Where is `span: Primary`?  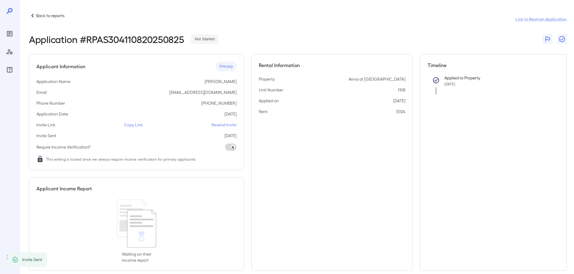 span: Primary is located at coordinates (226, 67).